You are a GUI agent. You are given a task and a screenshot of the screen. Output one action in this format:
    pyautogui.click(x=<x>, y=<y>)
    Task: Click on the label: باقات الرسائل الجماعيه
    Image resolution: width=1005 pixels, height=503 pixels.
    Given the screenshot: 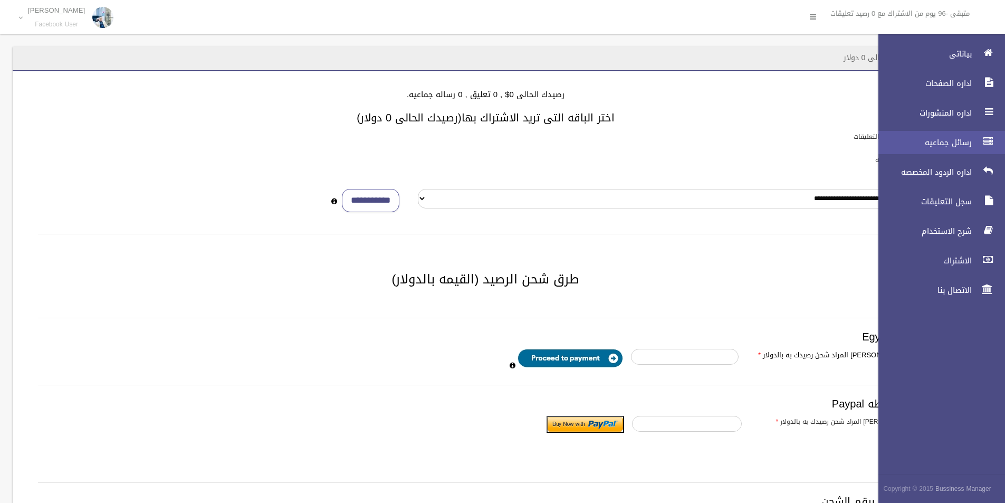 What is the action you would take?
    pyautogui.click(x=906, y=160)
    